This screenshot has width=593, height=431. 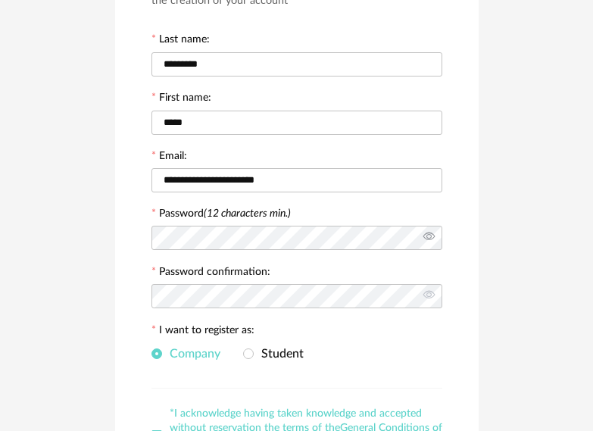 What do you see at coordinates (191, 354) in the screenshot?
I see `span: Company` at bounding box center [191, 354].